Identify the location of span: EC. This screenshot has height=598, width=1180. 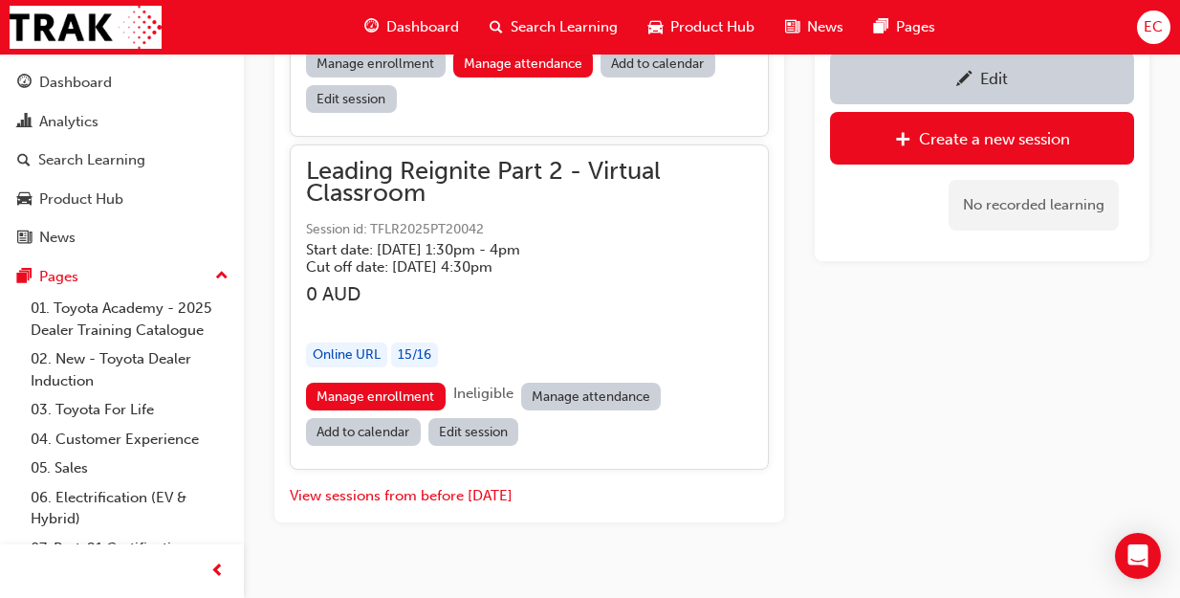
(1153, 27).